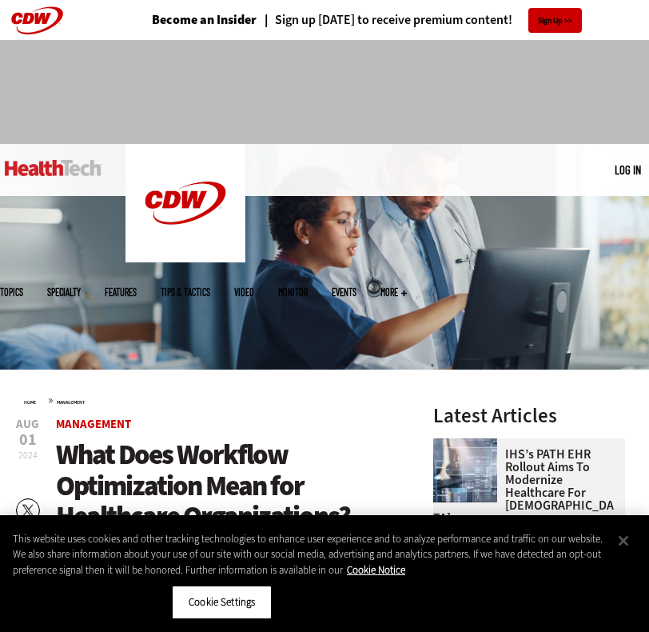 Image resolution: width=649 pixels, height=632 pixels. Describe the element at coordinates (469, 444) in the screenshot. I see `a: Electronic health records` at that location.